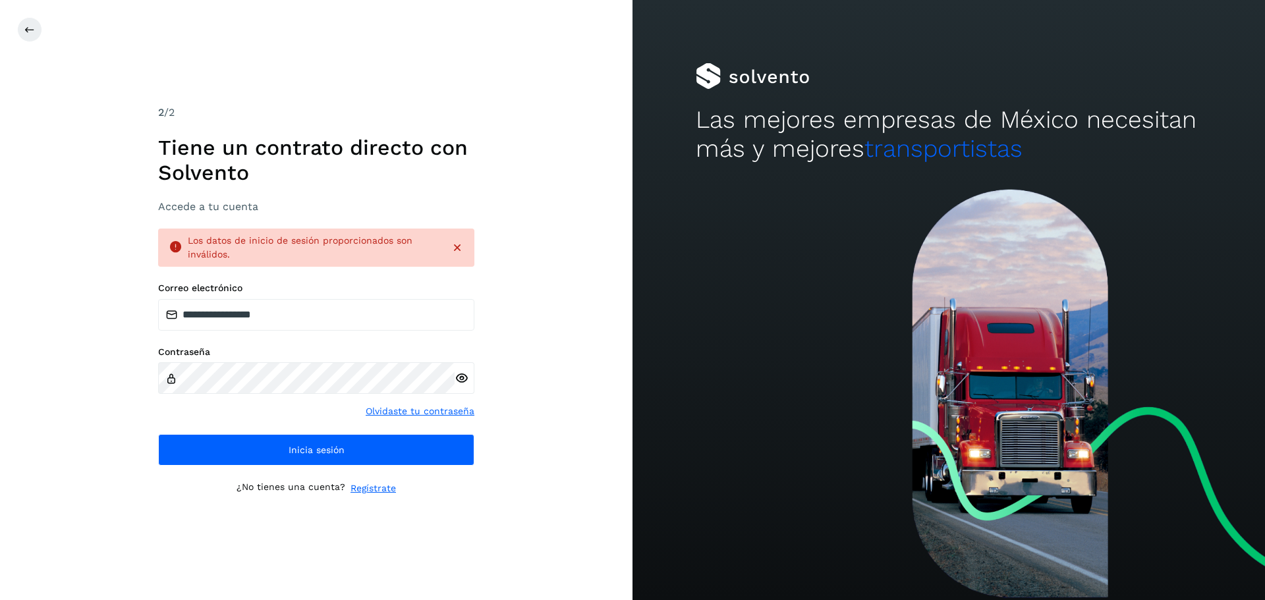 The image size is (1265, 600). I want to click on a: Olvidaste tu contraseña, so click(420, 411).